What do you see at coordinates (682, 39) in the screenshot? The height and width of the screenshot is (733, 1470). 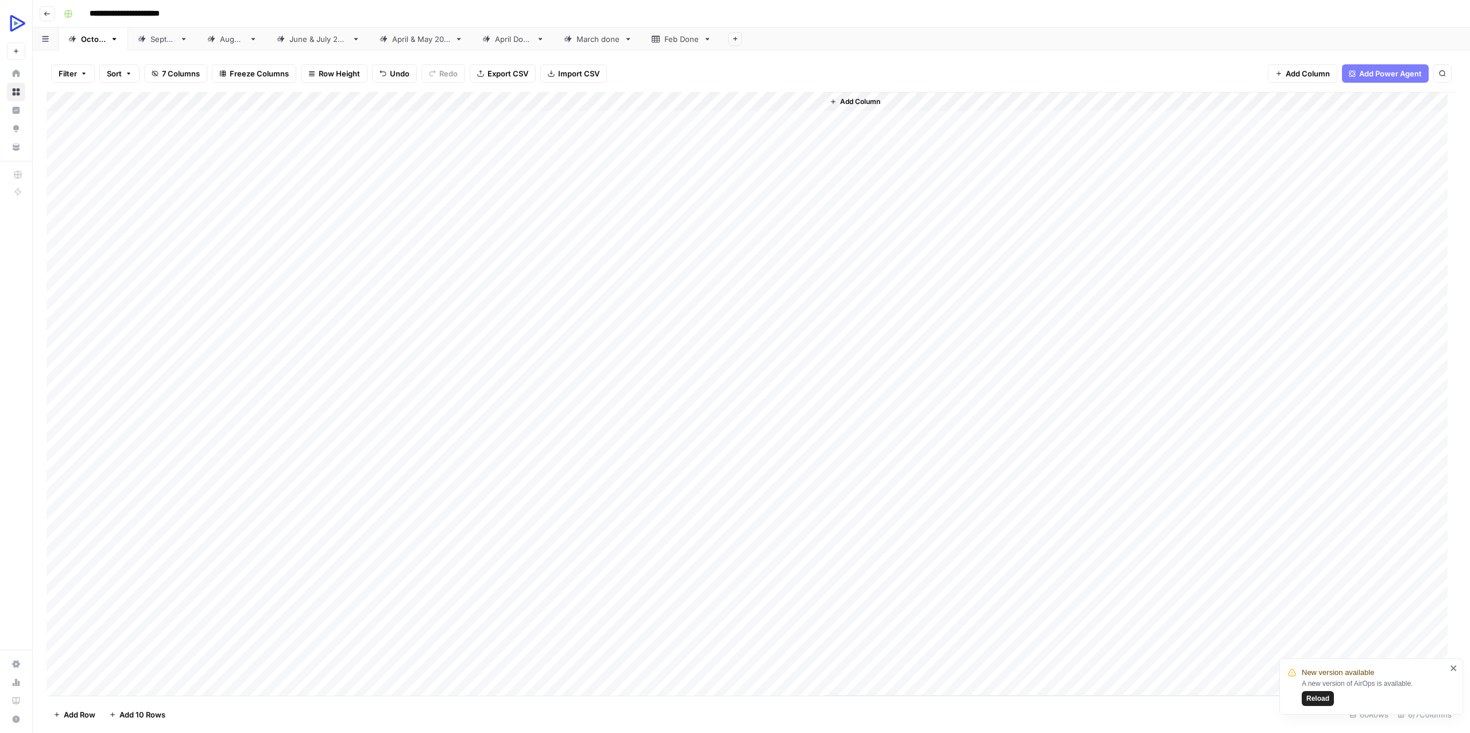 I see `a: Feb Done` at bounding box center [682, 39].